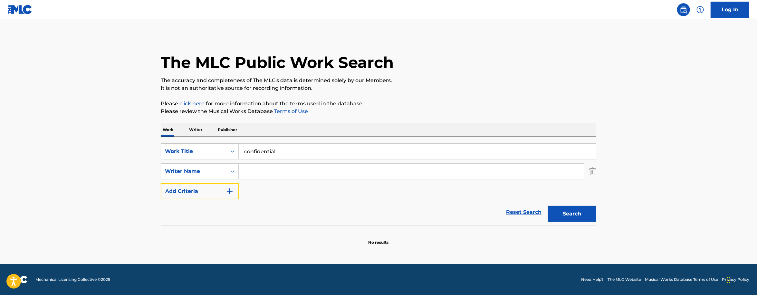 The width and height of the screenshot is (757, 295). What do you see at coordinates (378, 104) in the screenshot?
I see `p: Please for more information about the terms used in the database.` at bounding box center [378, 104].